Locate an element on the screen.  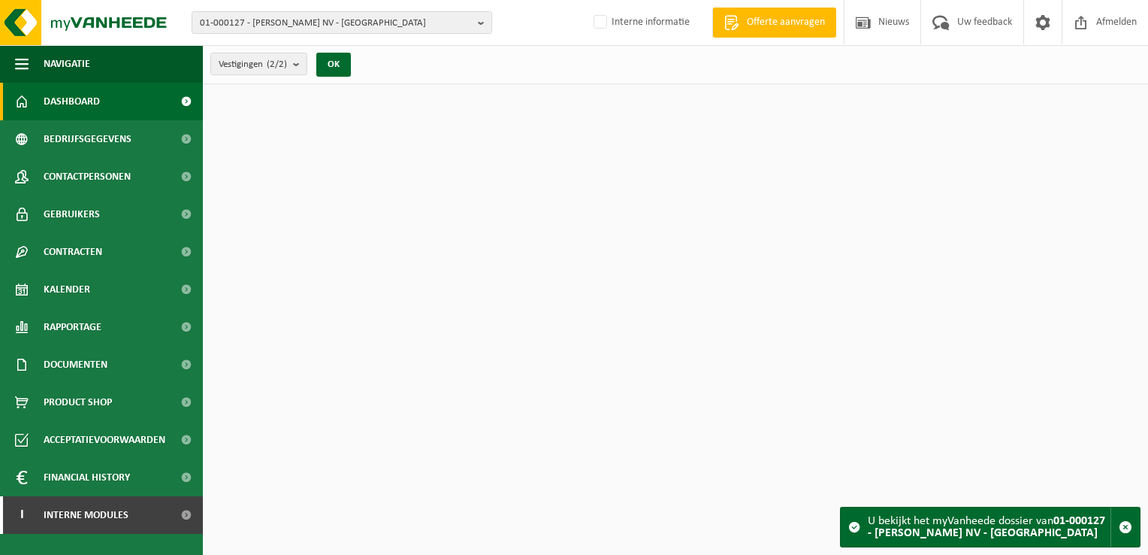
span: I is located at coordinates (22, 515).